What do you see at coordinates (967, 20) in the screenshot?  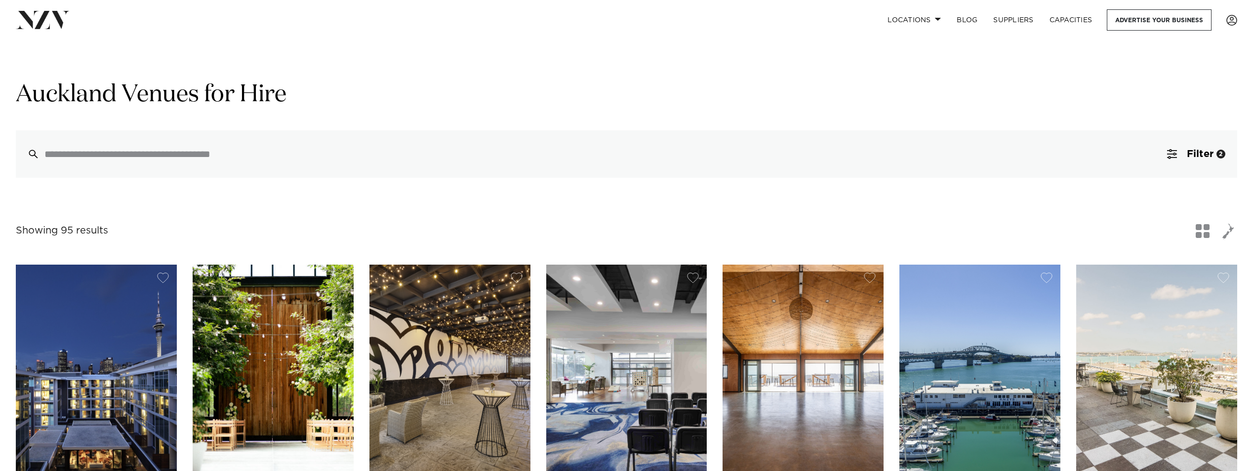 I see `a: BLOG` at bounding box center [967, 20].